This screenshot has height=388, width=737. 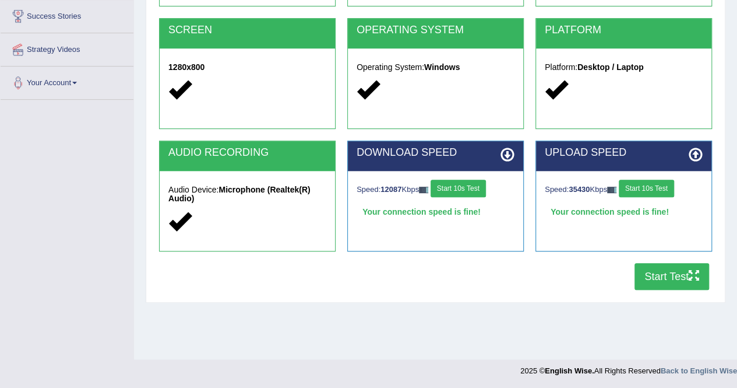 I want to click on strong: Back to English Wise, so click(x=699, y=370).